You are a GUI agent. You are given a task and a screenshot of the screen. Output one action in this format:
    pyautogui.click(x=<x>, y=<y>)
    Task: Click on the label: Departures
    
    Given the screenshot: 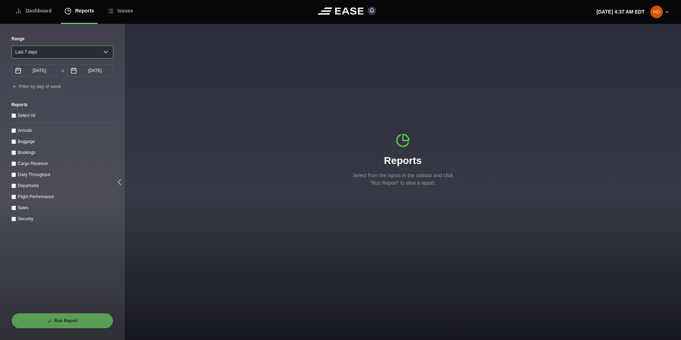 What is the action you would take?
    pyautogui.click(x=28, y=186)
    